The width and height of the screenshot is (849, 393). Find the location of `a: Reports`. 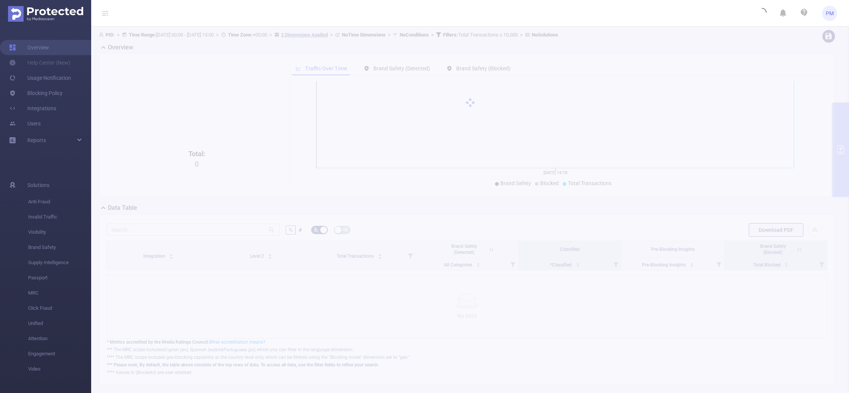

a: Reports is located at coordinates (36, 140).